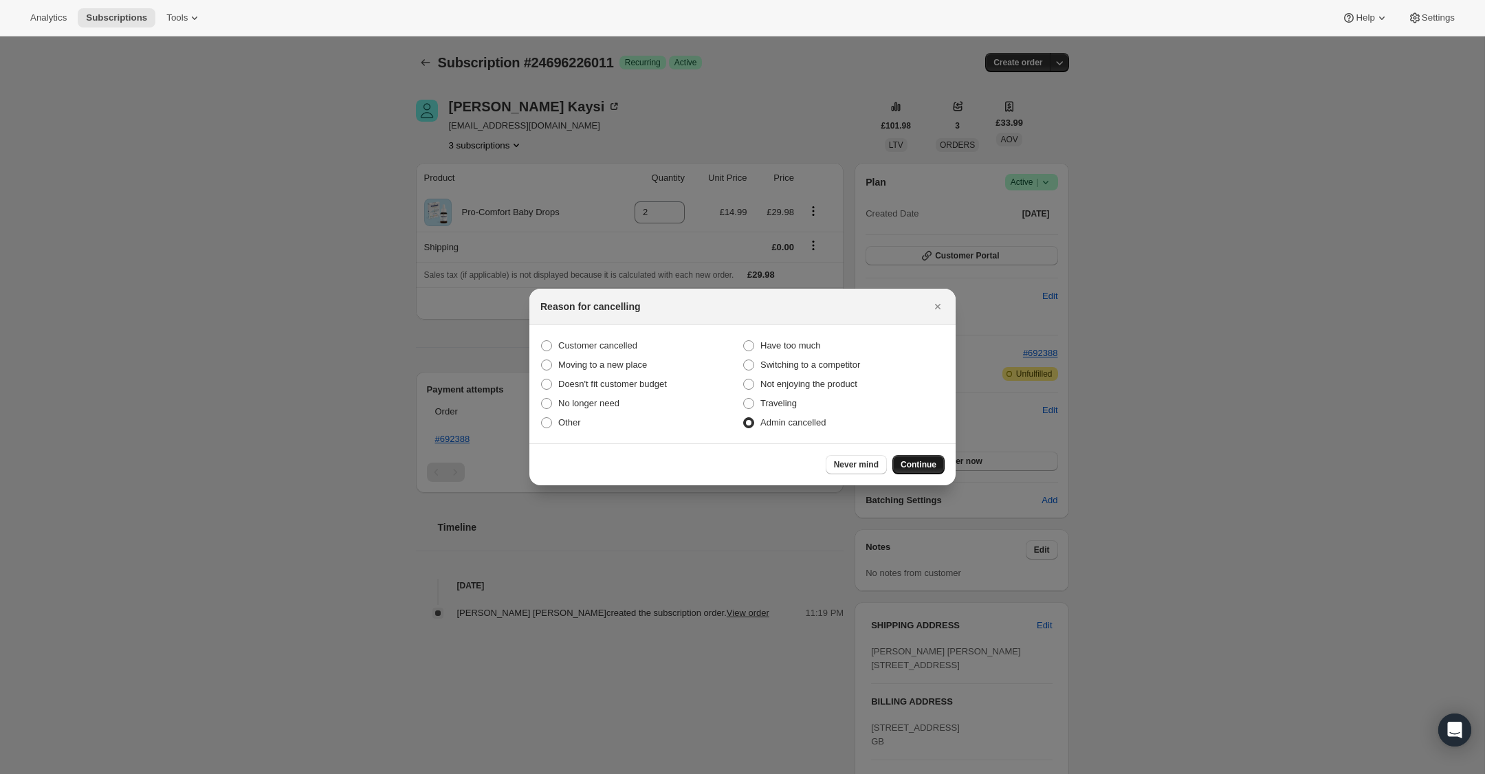 The image size is (1485, 774). What do you see at coordinates (602, 364) in the screenshot?
I see `span: Moving to a new place` at bounding box center [602, 364].